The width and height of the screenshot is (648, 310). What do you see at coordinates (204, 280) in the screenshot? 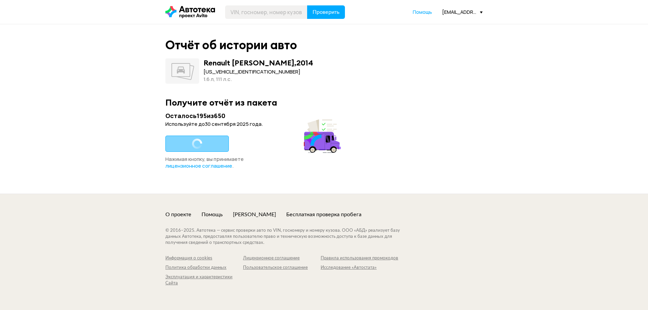
I see `a: Эксплуатация и характеристики Сайта` at bounding box center [204, 280].